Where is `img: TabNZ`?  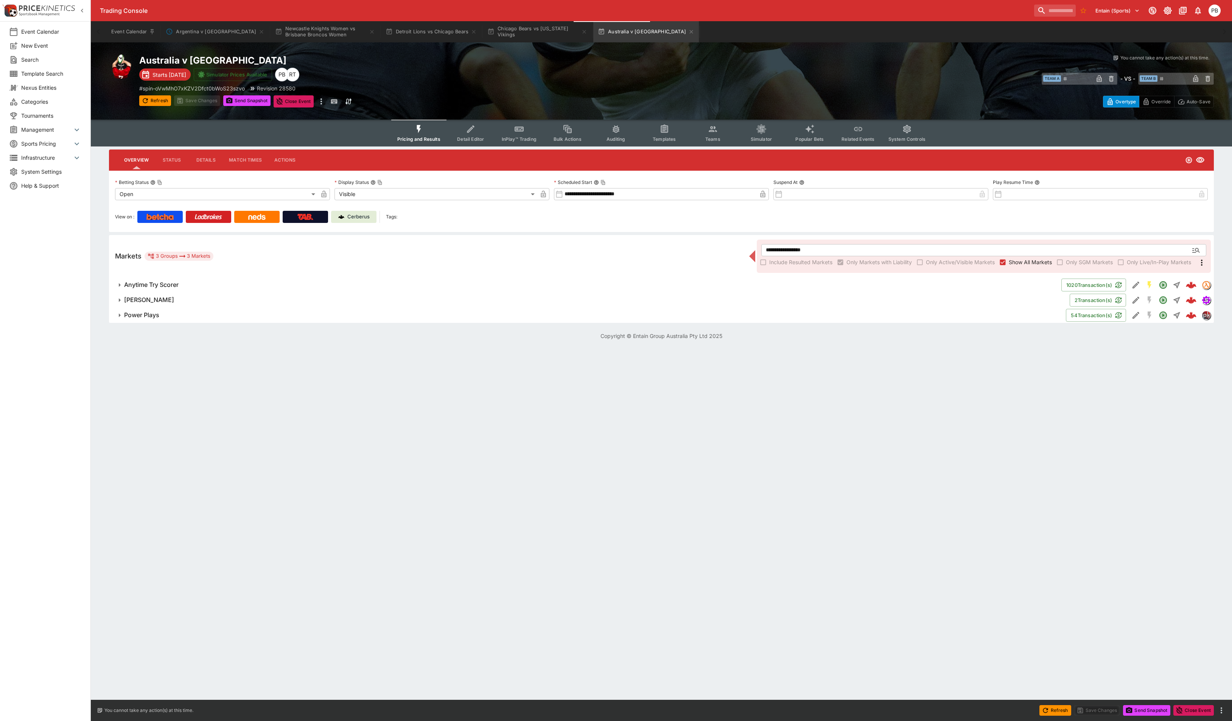
img: TabNZ is located at coordinates (305, 217).